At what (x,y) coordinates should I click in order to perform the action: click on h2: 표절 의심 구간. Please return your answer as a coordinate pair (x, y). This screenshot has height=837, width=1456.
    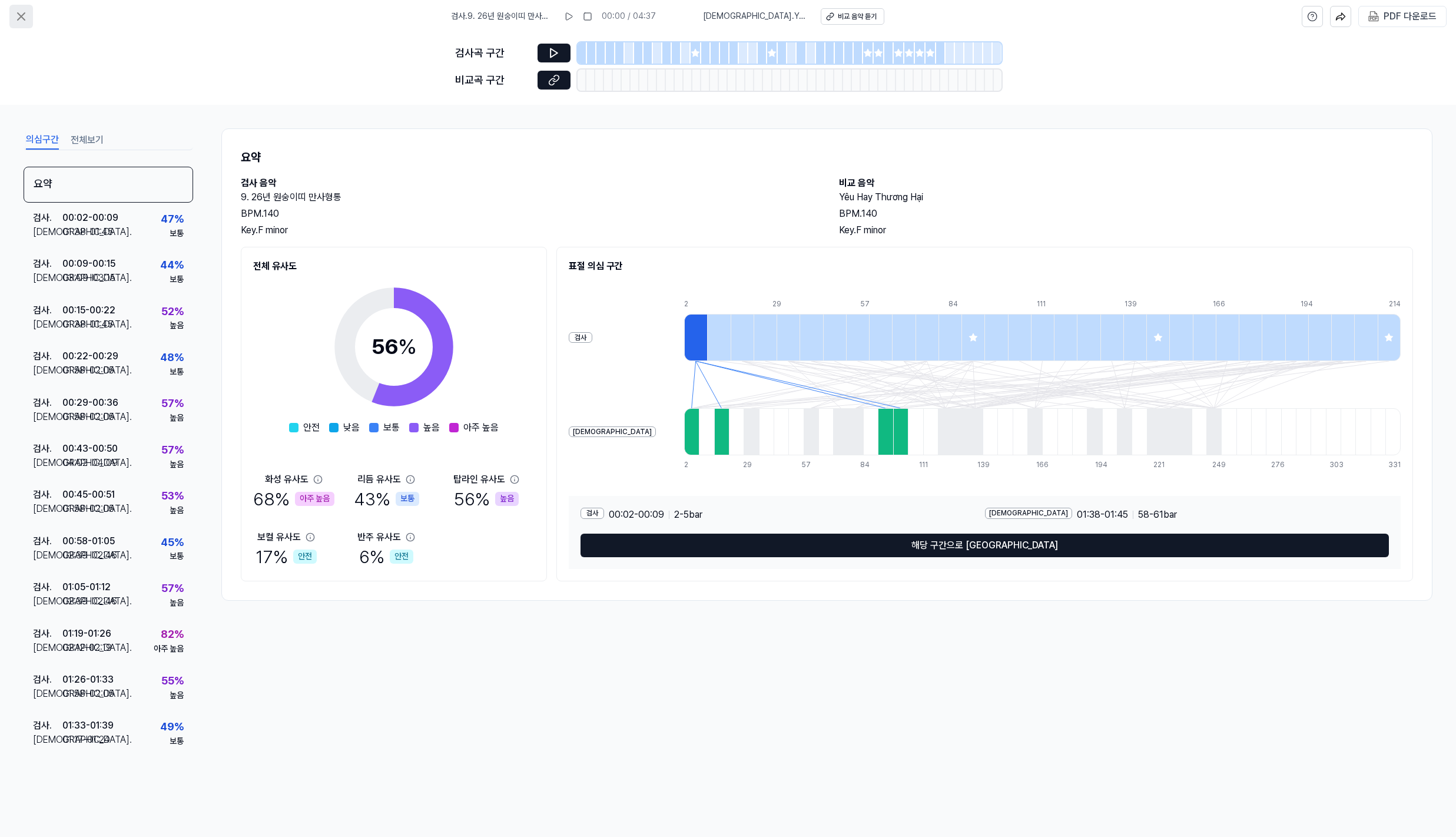
    Looking at the image, I should click on (985, 266).